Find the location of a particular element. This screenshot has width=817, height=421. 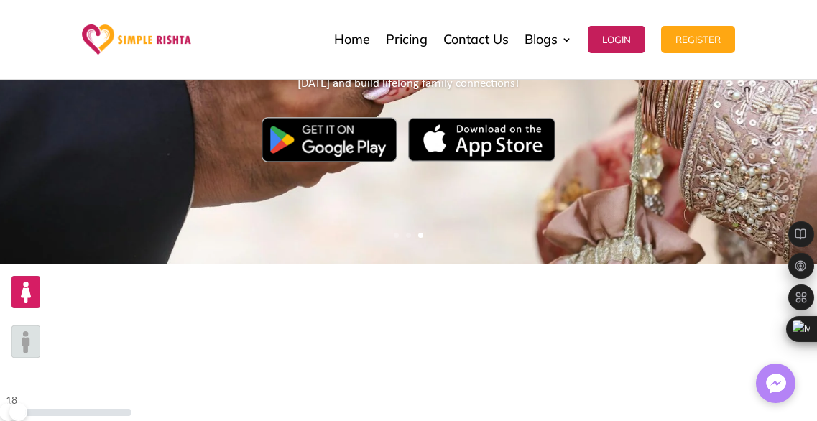

a: Contact Us is located at coordinates (475, 39).